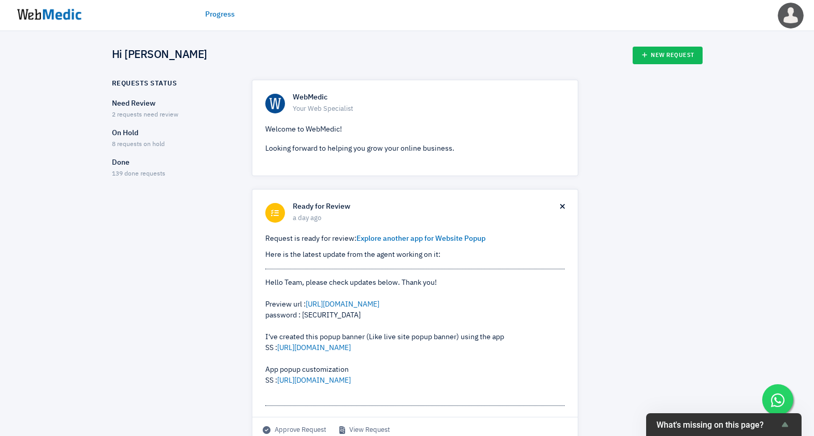  What do you see at coordinates (220, 15) in the screenshot?
I see `a: Progress` at bounding box center [220, 15].